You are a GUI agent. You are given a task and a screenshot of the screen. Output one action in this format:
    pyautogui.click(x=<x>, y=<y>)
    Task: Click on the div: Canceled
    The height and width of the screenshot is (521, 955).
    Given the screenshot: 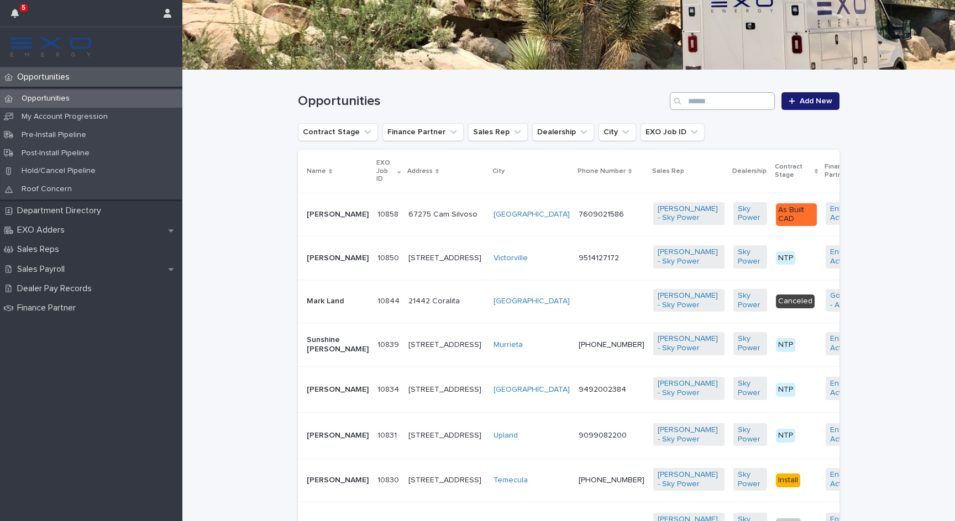 What is the action you would take?
    pyautogui.click(x=795, y=301)
    